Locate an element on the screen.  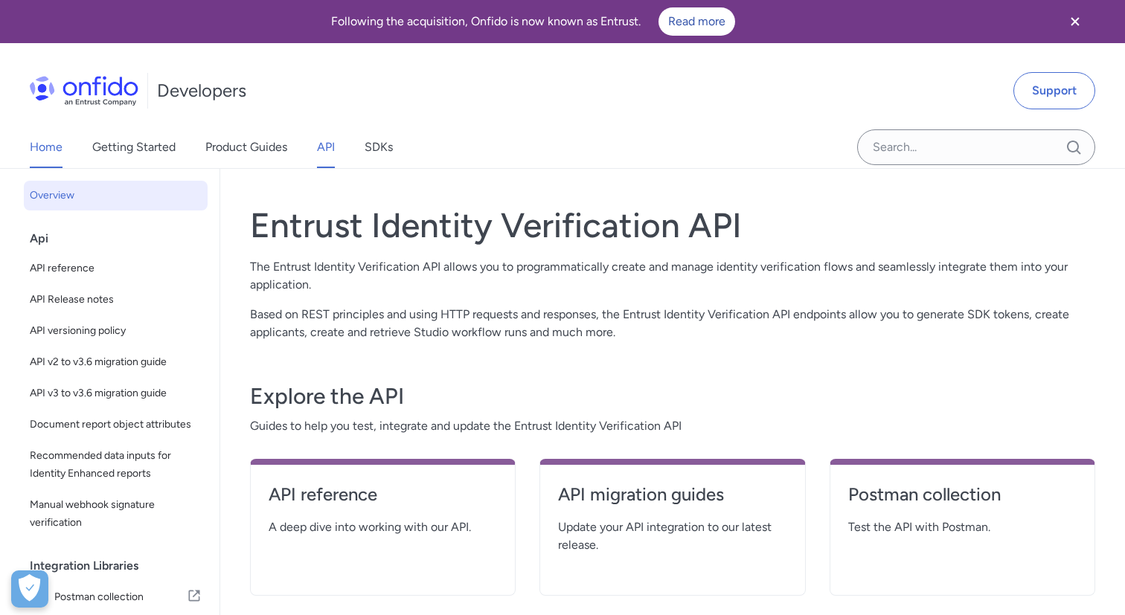
span: Update your API integration to our latest release. is located at coordinates (672, 537).